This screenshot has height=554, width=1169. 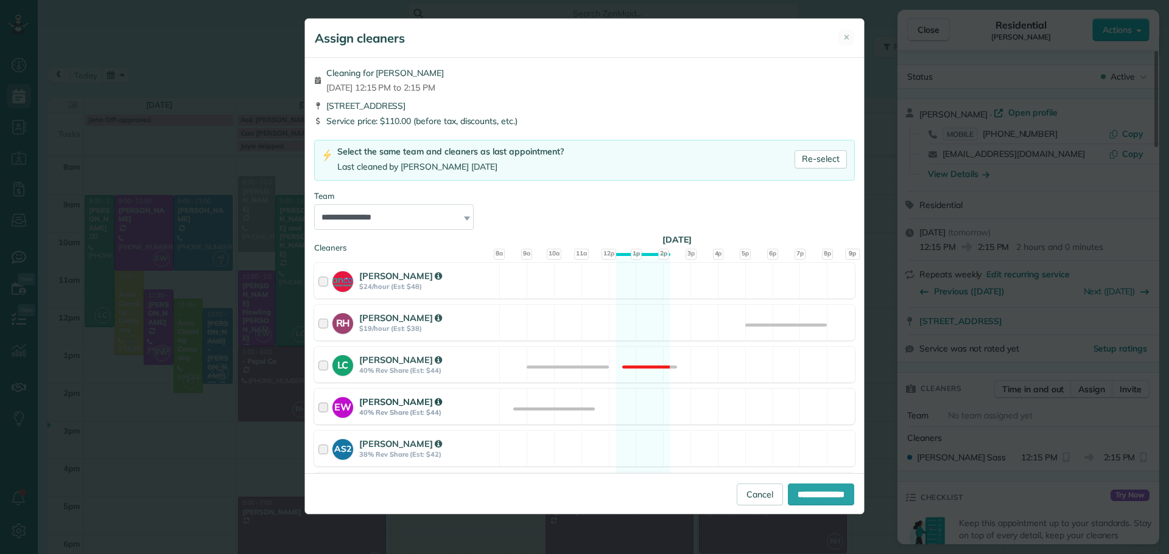 I want to click on div: Service price: $110.00 (before tax, discounts, etc.), so click(x=584, y=121).